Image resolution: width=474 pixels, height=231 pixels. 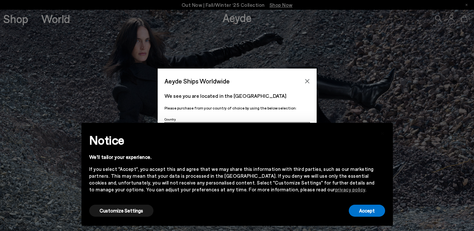 I want to click on button: Customize Settings, so click(x=121, y=210).